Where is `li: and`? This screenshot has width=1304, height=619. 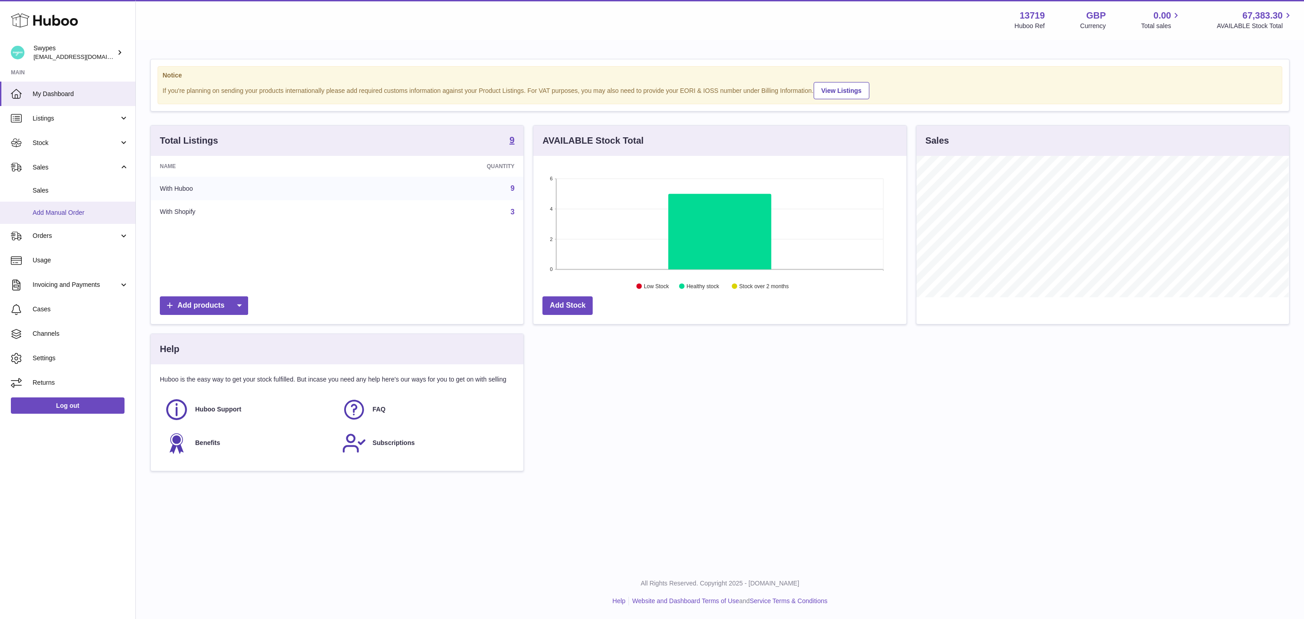 li: and is located at coordinates (728, 601).